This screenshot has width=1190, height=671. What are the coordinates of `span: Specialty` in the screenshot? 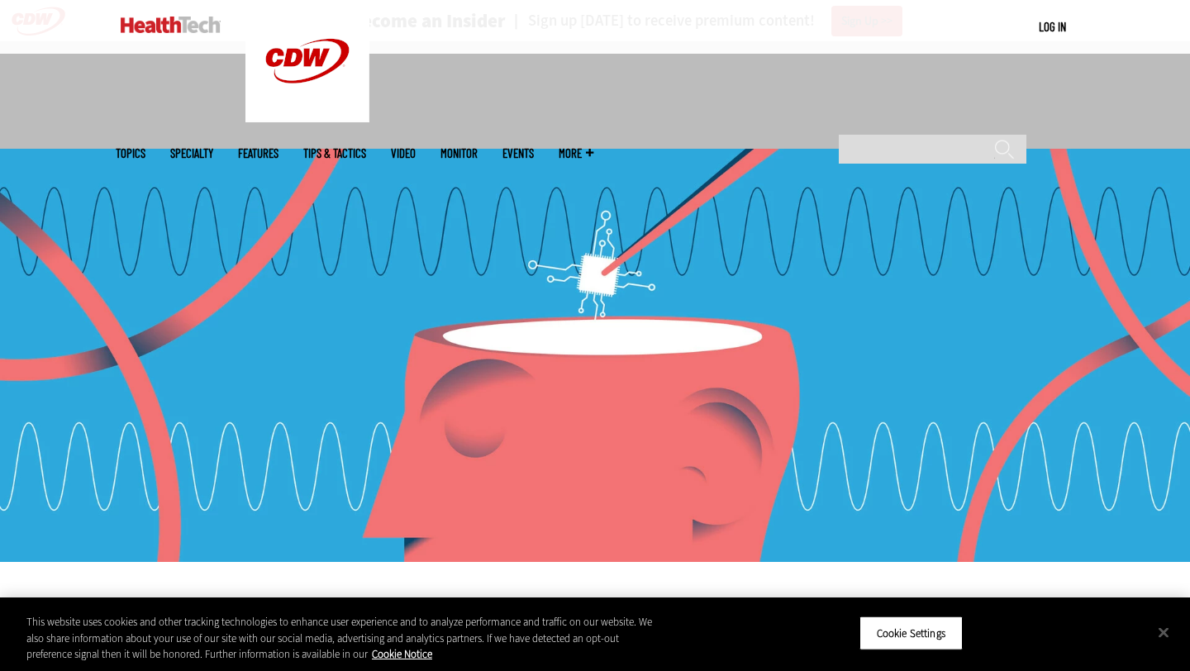 It's located at (192, 153).